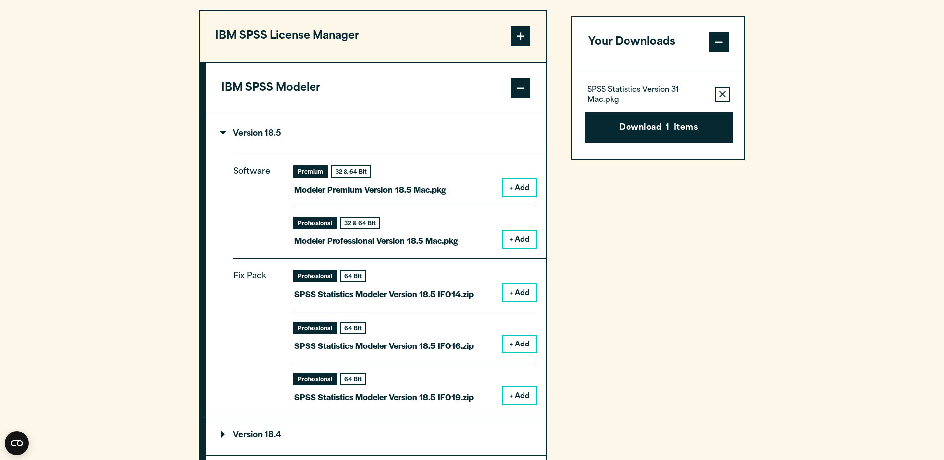 This screenshot has width=944, height=460. What do you see at coordinates (376, 240) in the screenshot?
I see `p: Modeler Professional Version 18.5 Mac.pkg` at bounding box center [376, 240].